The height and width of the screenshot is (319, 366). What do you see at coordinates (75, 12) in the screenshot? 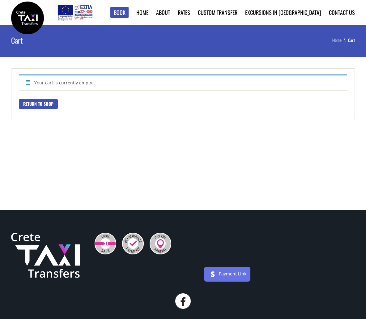
I see `img: e-bannersEUERDF180X90.jpg` at bounding box center [75, 12].